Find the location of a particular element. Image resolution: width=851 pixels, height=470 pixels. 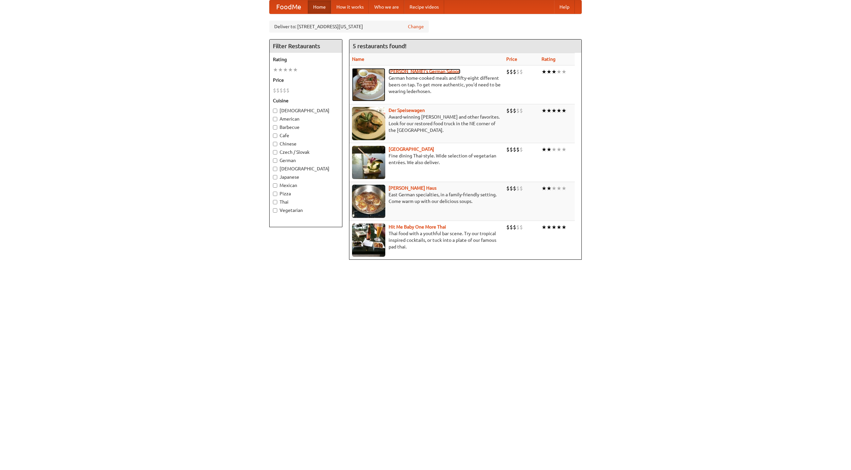

label: Czech / Slovak is located at coordinates (306, 152).